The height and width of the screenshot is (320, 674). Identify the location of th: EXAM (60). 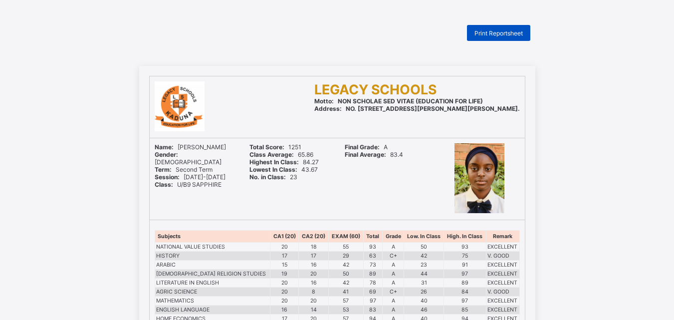
(346, 236).